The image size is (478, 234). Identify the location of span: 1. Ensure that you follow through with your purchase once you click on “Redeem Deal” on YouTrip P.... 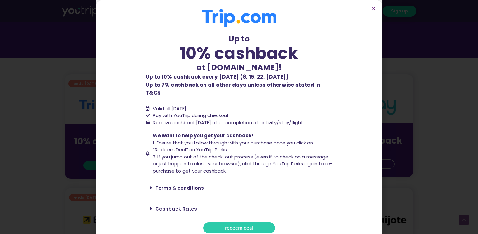
(233, 146).